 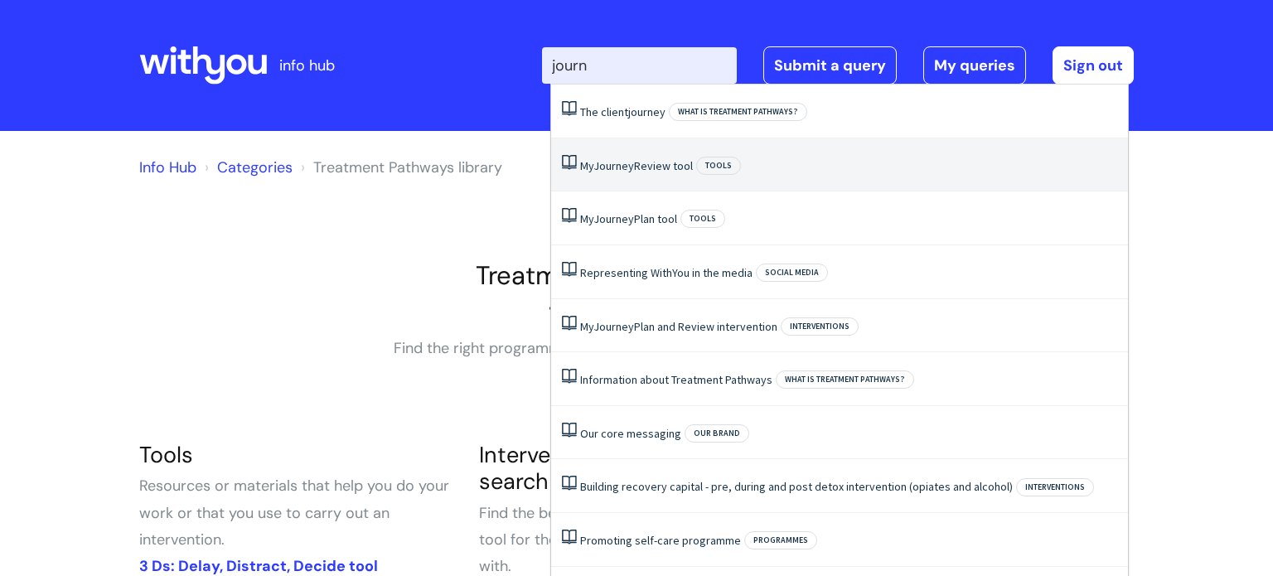 I want to click on a: 3 Ds: Delay, Distract, Decide tool, so click(x=258, y=566).